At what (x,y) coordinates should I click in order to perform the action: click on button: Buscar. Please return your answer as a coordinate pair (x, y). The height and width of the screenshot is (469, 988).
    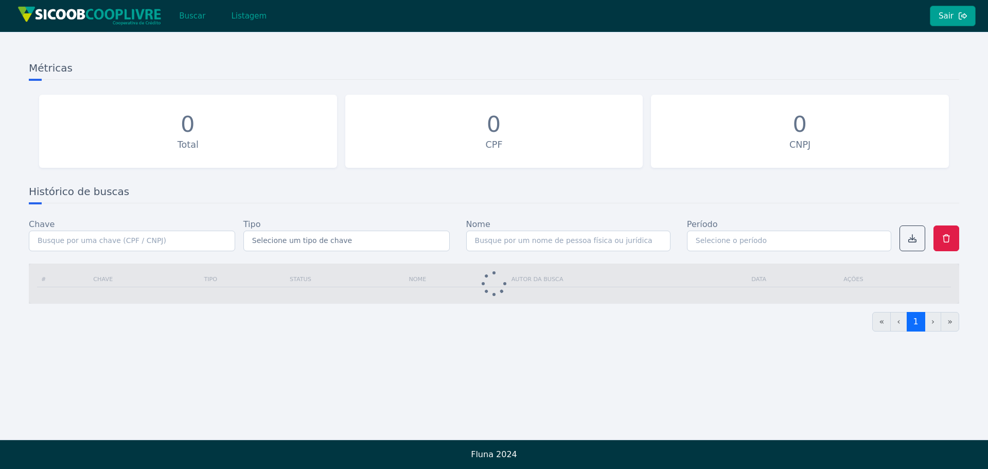
    Looking at the image, I should click on (192, 16).